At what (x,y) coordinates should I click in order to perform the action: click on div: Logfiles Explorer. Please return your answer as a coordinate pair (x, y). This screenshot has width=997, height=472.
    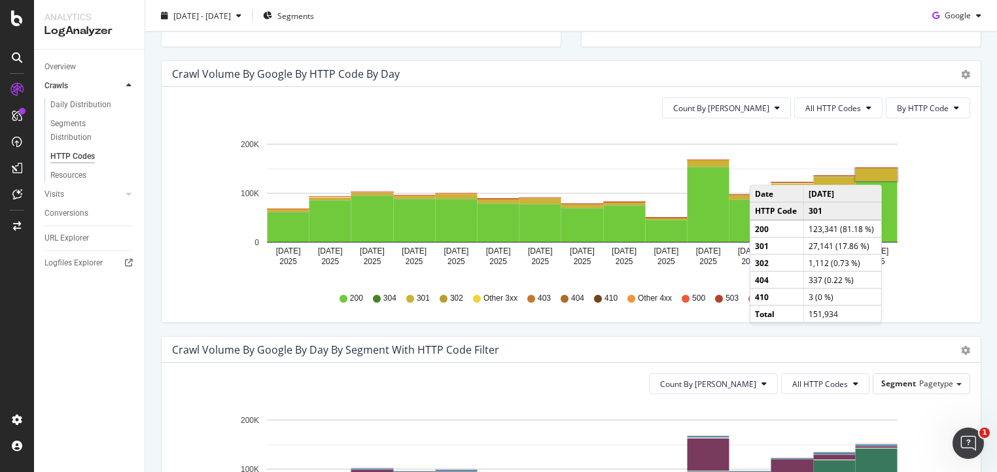
    Looking at the image, I should click on (73, 263).